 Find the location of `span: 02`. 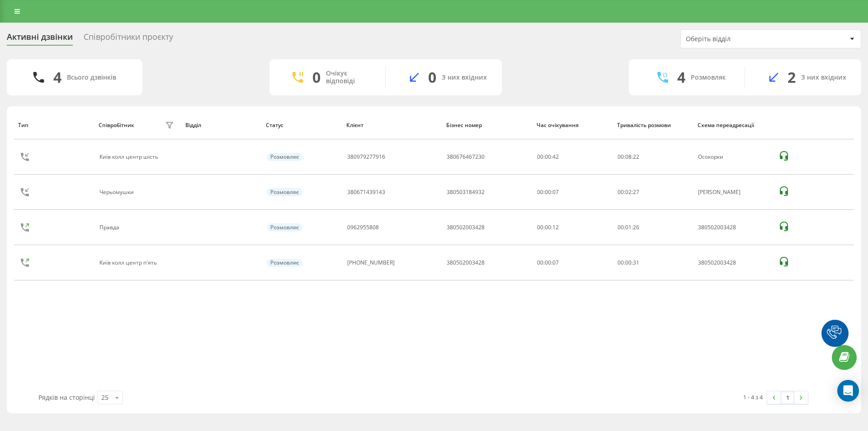

span: 02 is located at coordinates (628, 192).